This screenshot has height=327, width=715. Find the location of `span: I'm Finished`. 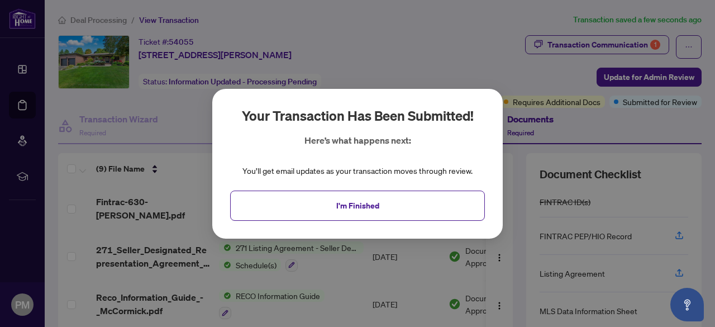

span: I'm Finished is located at coordinates (357, 205).